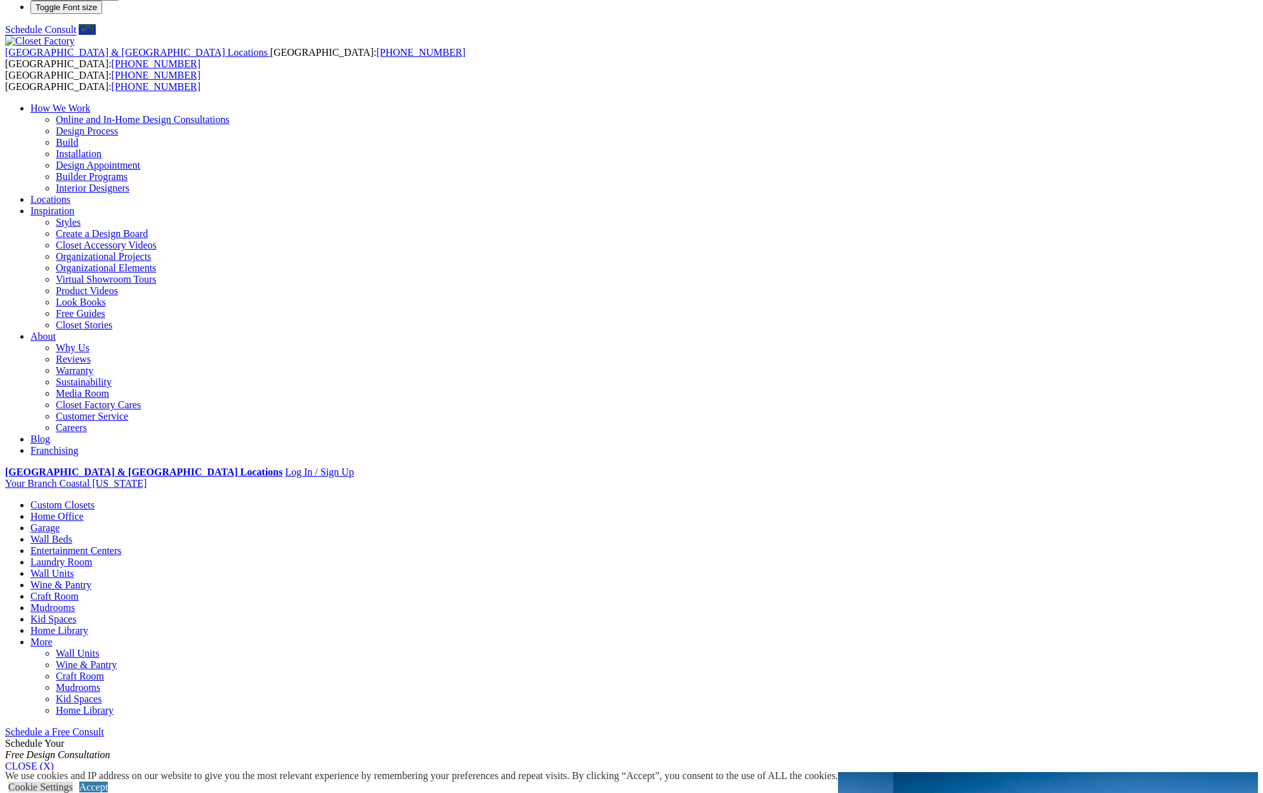  What do you see at coordinates (43, 336) in the screenshot?
I see `a: About` at bounding box center [43, 336].